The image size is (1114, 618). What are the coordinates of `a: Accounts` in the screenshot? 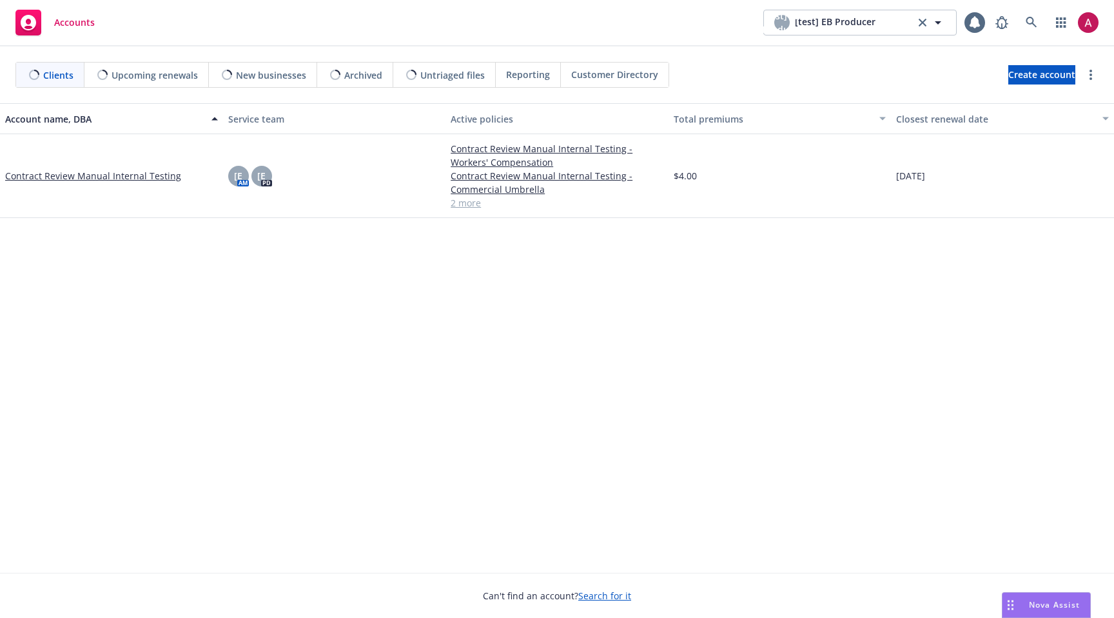 It's located at (55, 23).